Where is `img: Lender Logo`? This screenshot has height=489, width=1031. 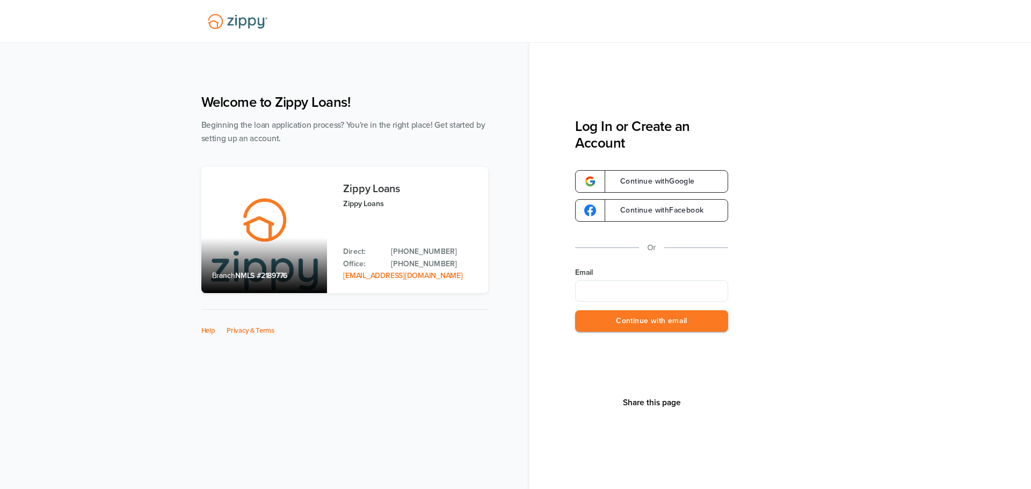
img: Lender Logo is located at coordinates (237, 21).